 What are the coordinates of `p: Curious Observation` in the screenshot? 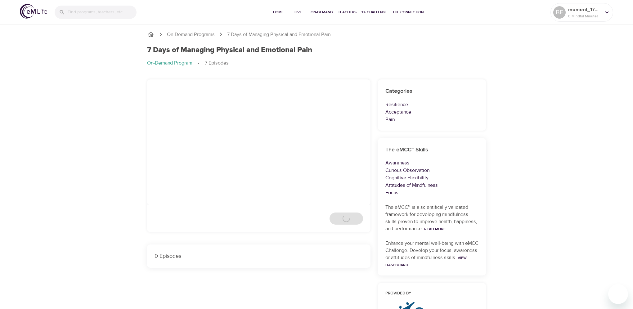 It's located at (432, 170).